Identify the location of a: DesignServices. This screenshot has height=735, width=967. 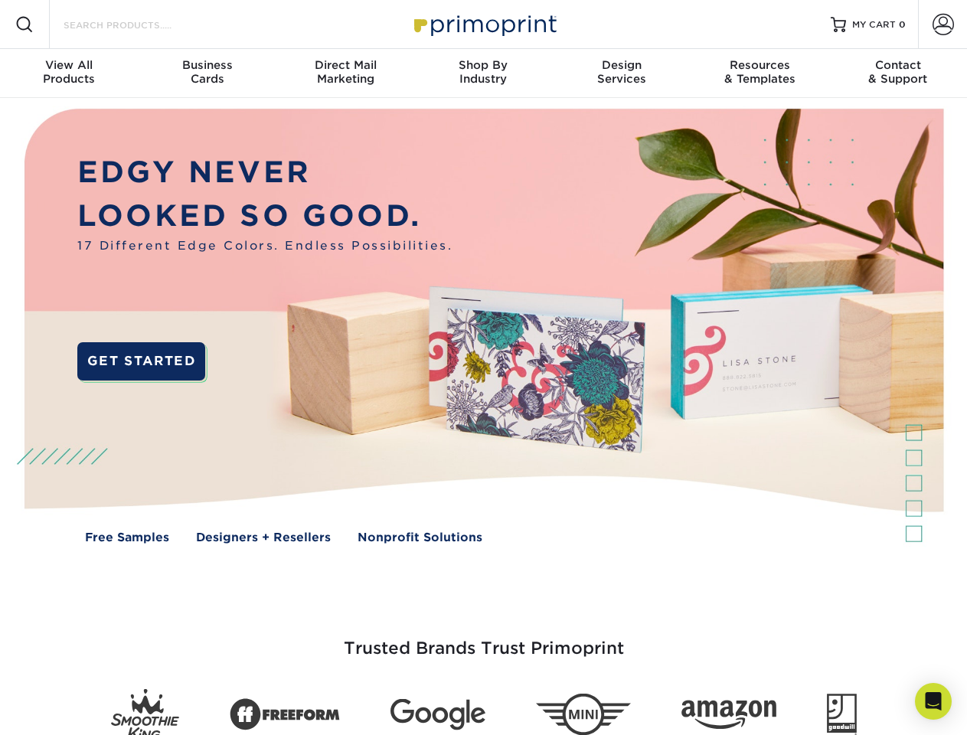
(622, 73).